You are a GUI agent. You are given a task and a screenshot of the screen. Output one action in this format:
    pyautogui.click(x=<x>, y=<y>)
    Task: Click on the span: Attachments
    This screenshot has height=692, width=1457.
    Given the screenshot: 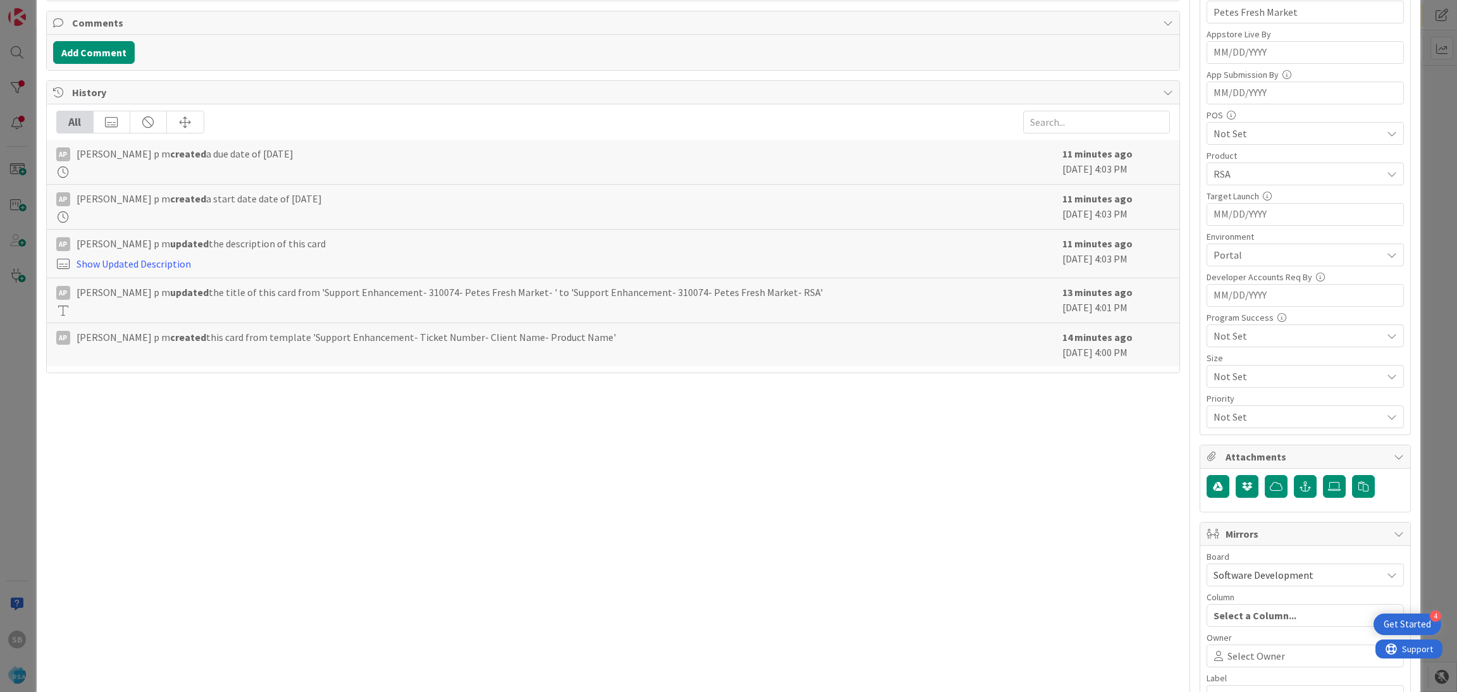 What is the action you would take?
    pyautogui.click(x=1306, y=456)
    